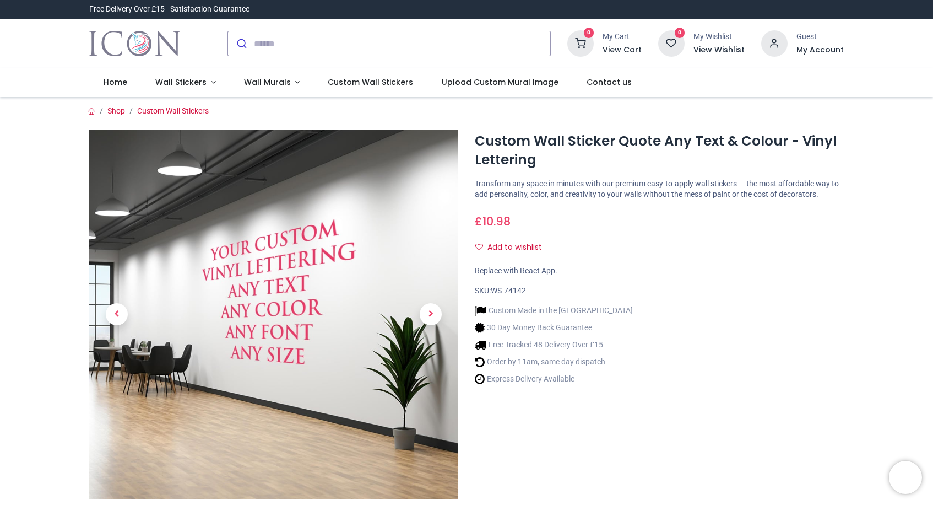  I want to click on a: Next, so click(431, 314).